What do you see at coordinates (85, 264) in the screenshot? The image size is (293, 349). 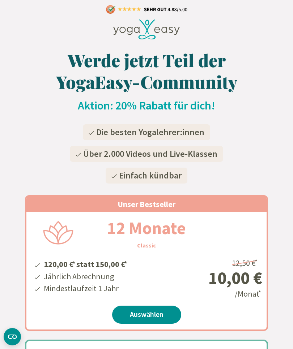 I see `li: 120,00 € statt 150,00 €` at bounding box center [85, 264].